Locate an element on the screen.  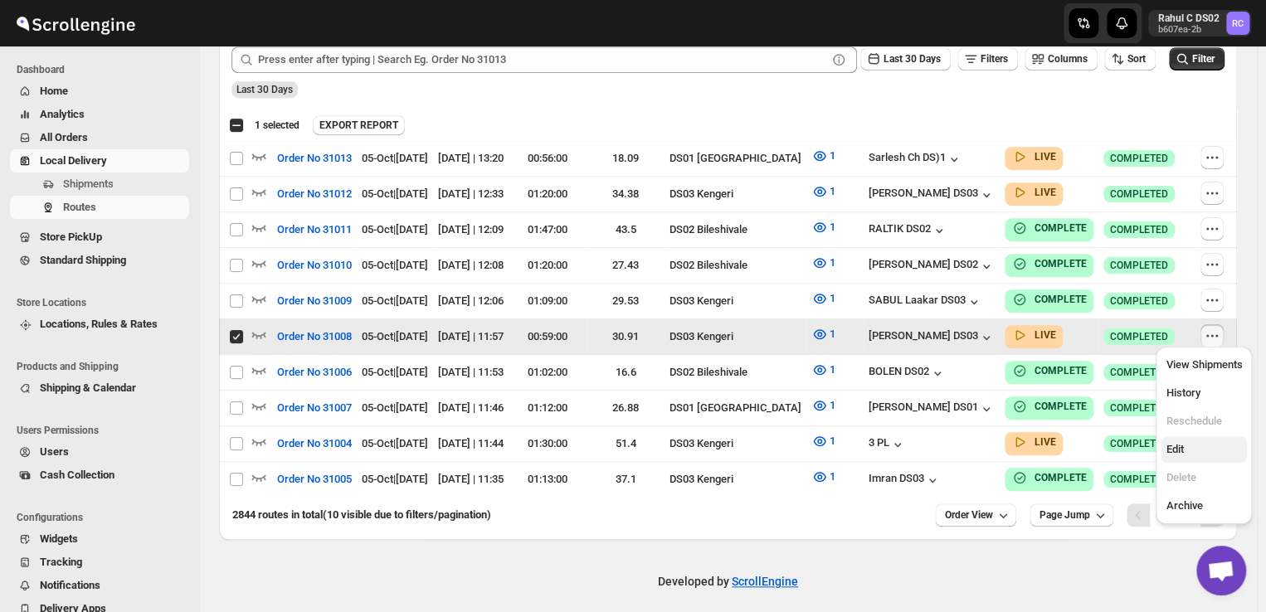
button: Order No 31008 is located at coordinates (314, 337).